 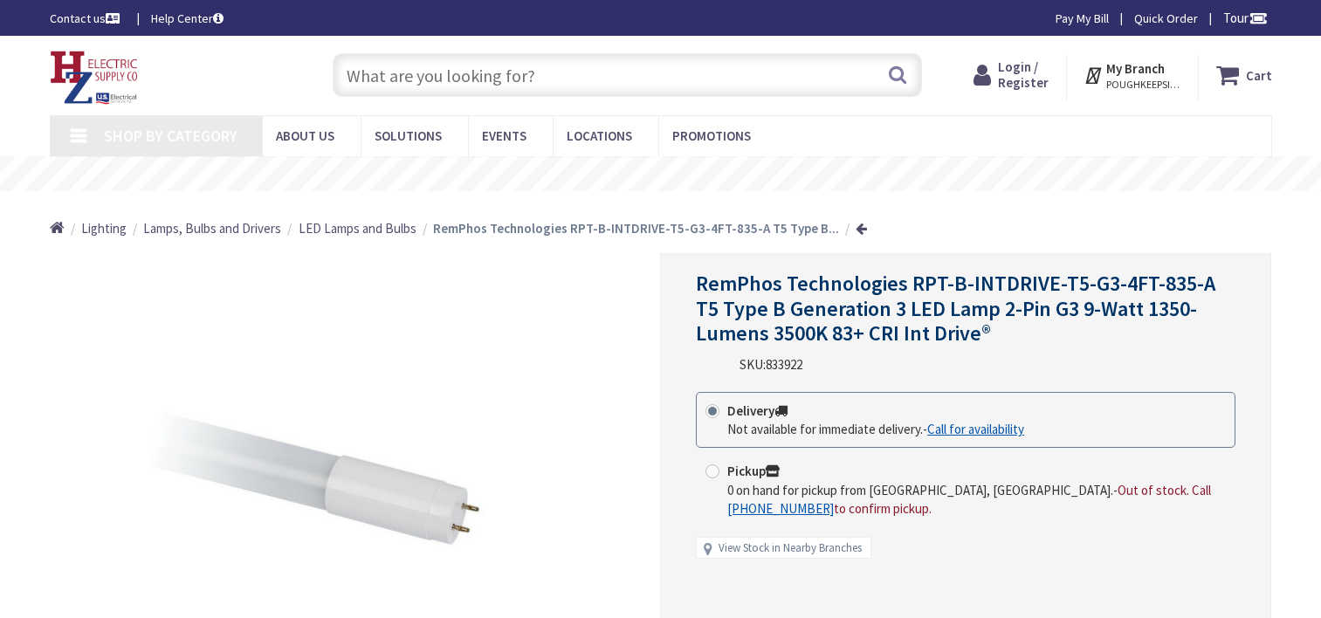 I want to click on span: Lighting, so click(x=104, y=228).